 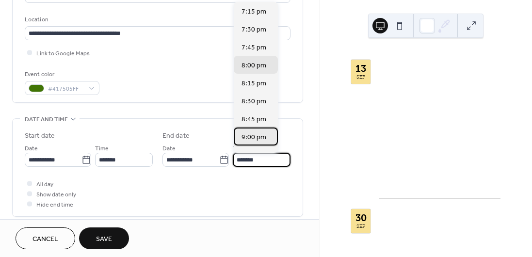 I want to click on span: 8:30 pm, so click(x=253, y=101).